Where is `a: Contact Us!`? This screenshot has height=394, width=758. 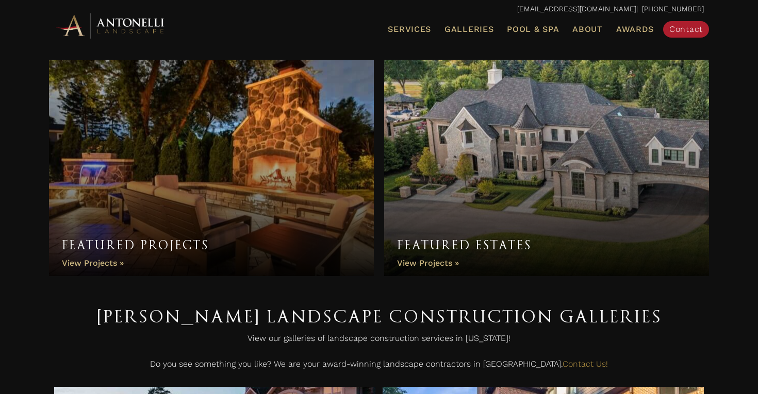 a: Contact Us! is located at coordinates (585, 364).